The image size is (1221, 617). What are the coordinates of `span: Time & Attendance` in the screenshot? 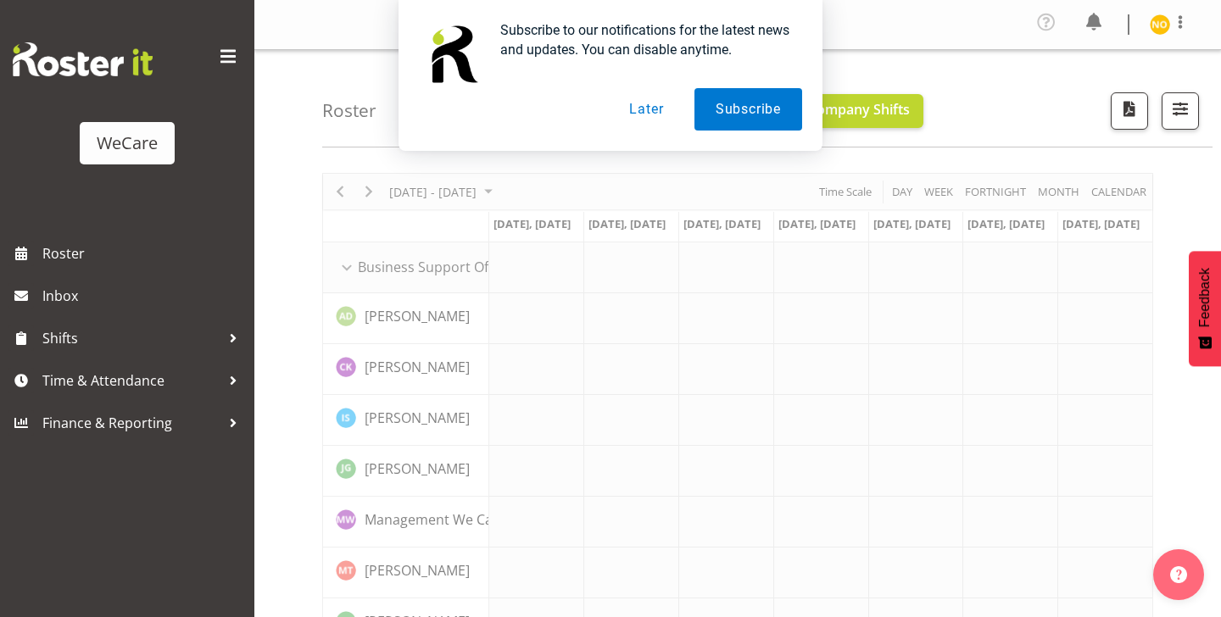 It's located at (131, 381).